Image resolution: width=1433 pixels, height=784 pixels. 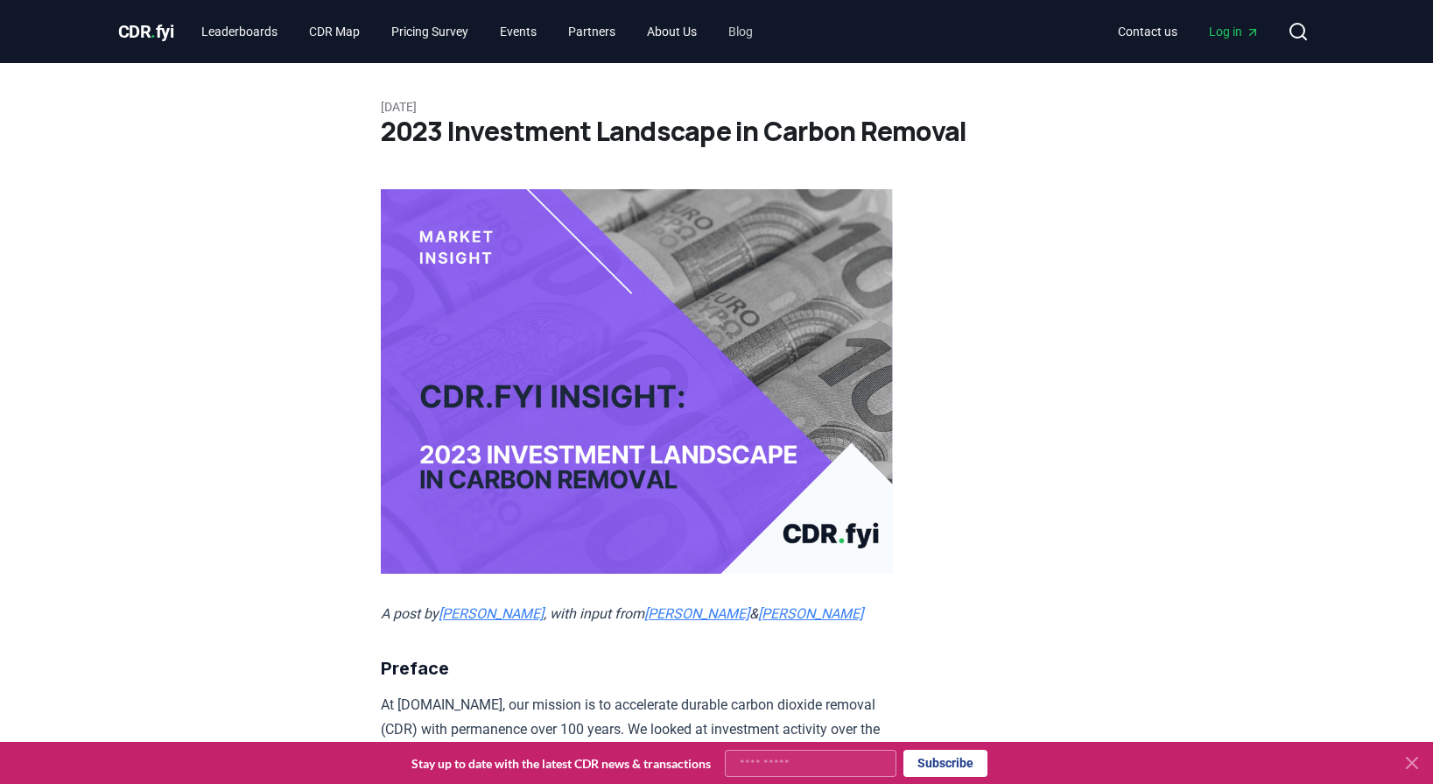 I want to click on a: Blog, so click(x=741, y=32).